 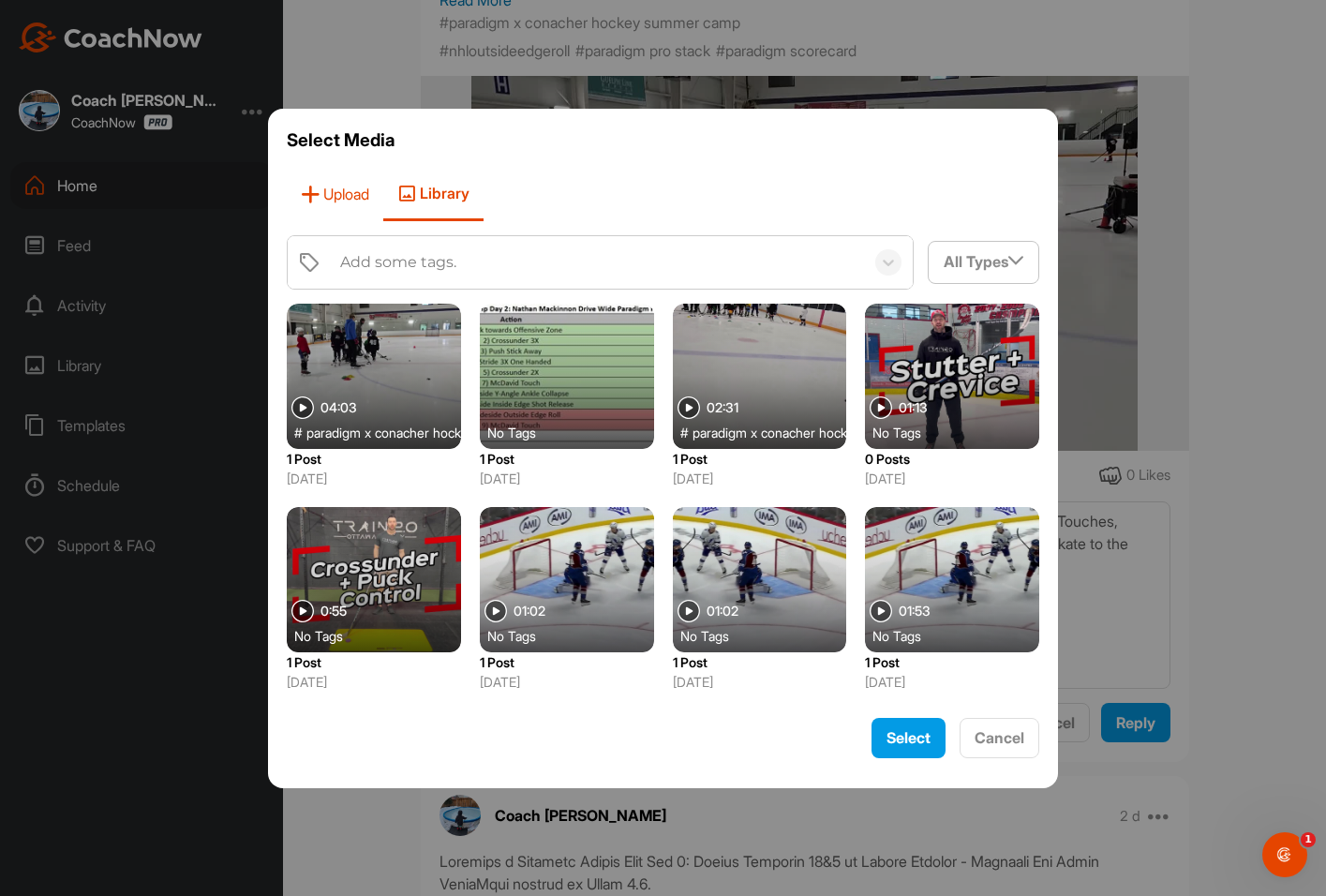 I want to click on span: Cancel, so click(x=999, y=737).